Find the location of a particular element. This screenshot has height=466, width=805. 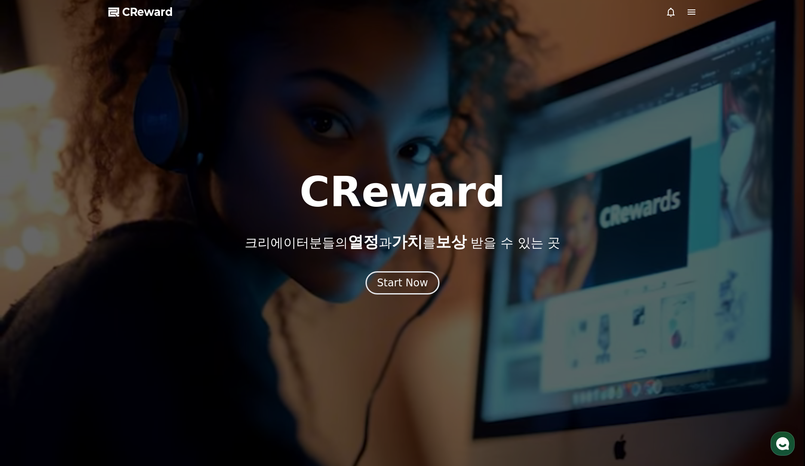

span: 설정 is located at coordinates (138, 289).